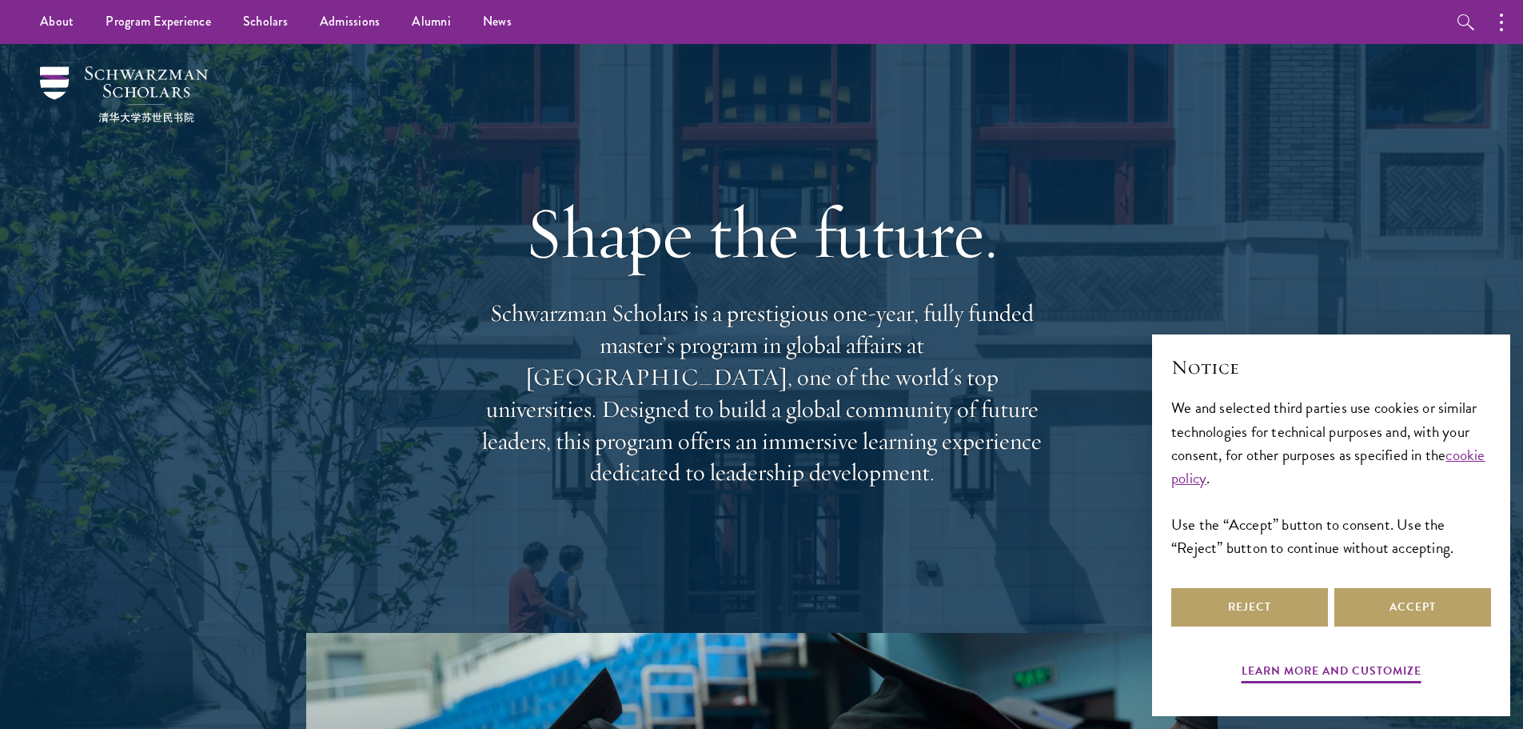  I want to click on button: Reject, so click(1250, 607).